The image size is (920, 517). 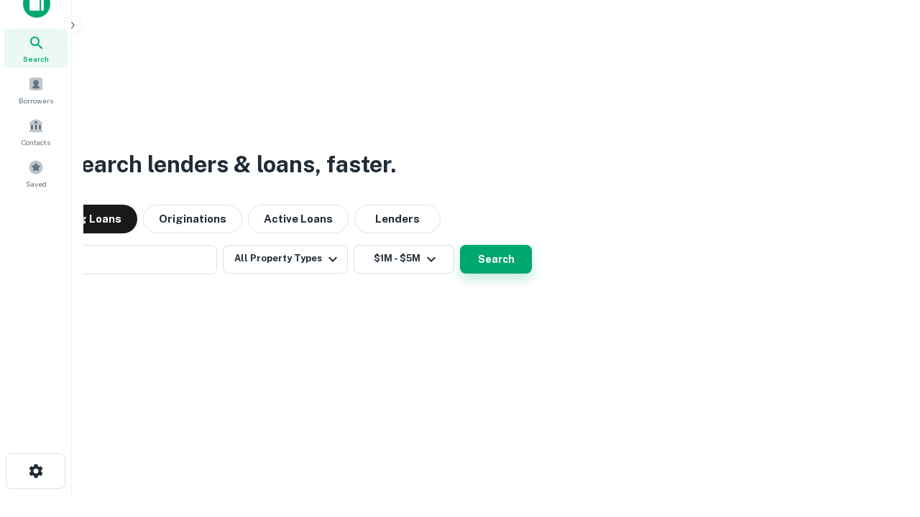 What do you see at coordinates (36, 142) in the screenshot?
I see `span: Contacts` at bounding box center [36, 142].